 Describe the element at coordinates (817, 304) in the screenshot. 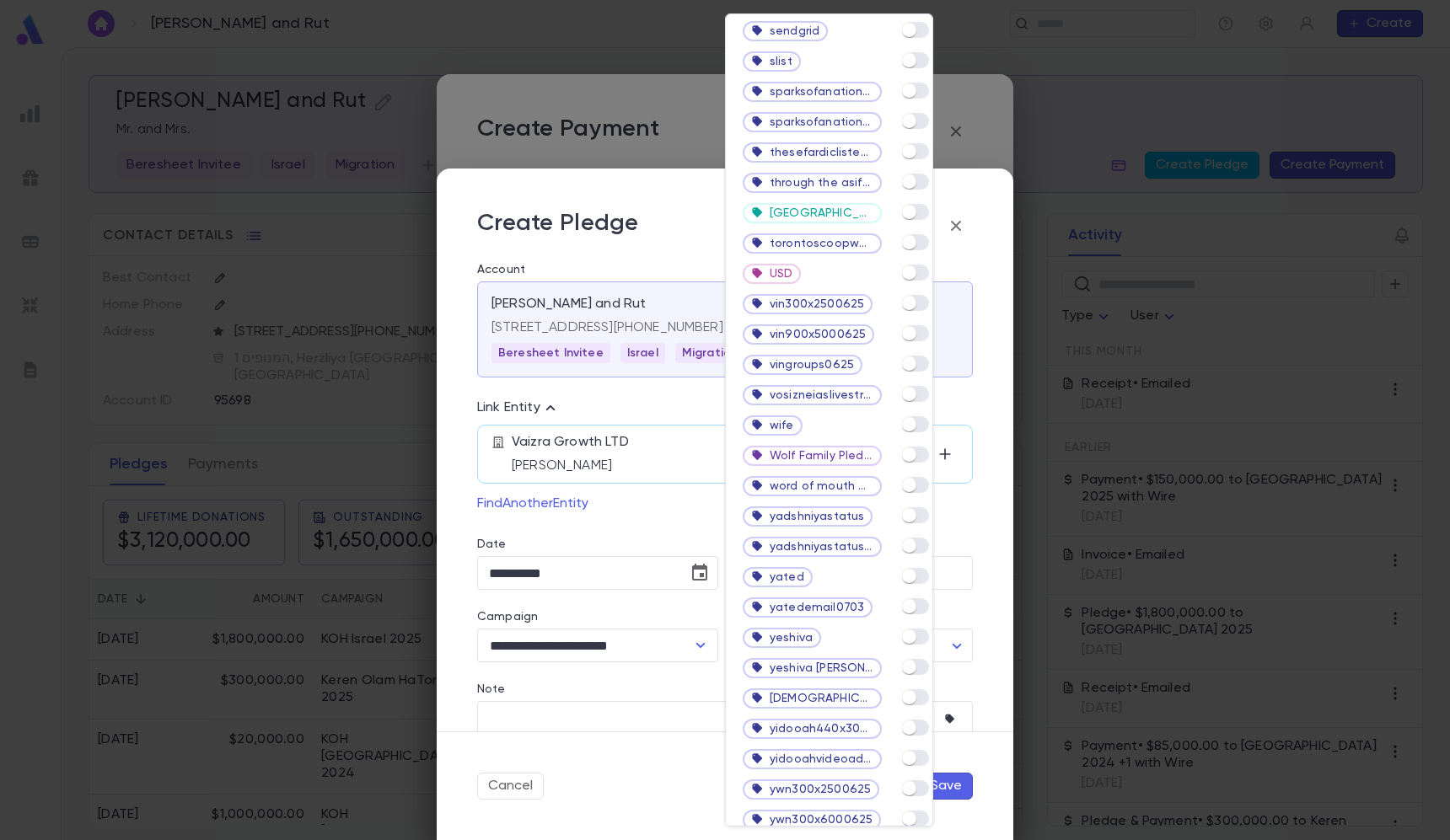

I see `span: vin300x2500625` at that location.